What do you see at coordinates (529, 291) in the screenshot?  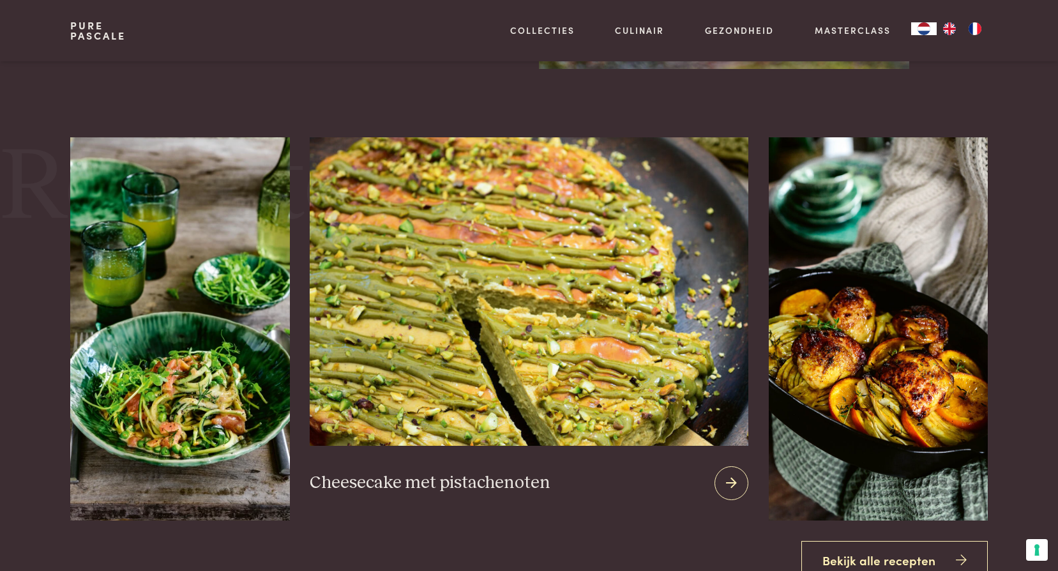 I see `img: Cheesecake met pistachenoten` at bounding box center [529, 291].